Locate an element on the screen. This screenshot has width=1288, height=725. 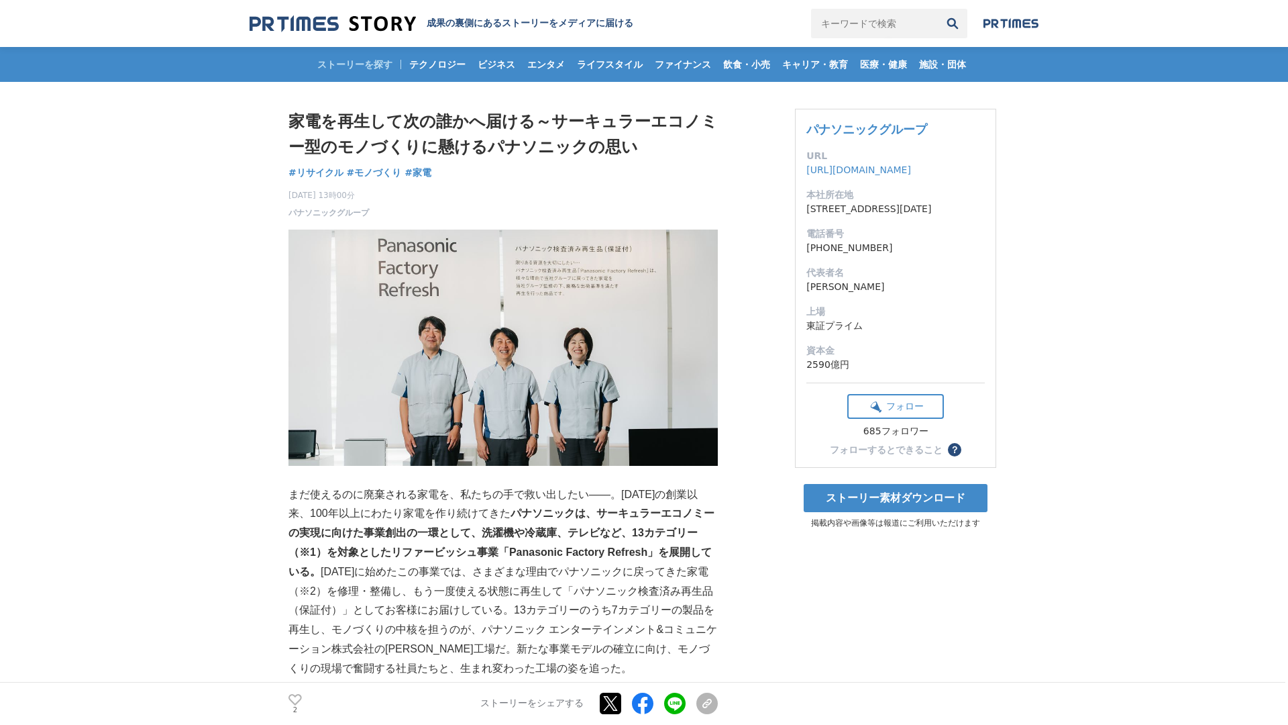
dt: 電話番号 is located at coordinates (896, 233).